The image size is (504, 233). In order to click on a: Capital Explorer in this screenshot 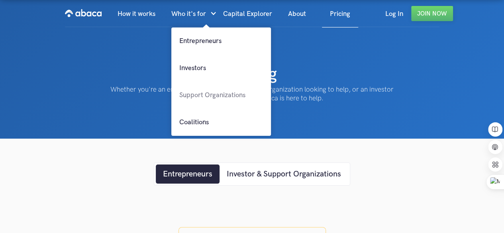, I will do `click(248, 14)`.